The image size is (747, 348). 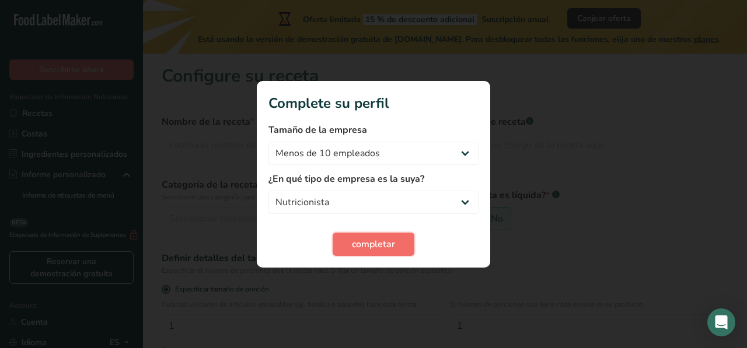 I want to click on label: ¿En qué tipo de empresa es la suya?, so click(x=373, y=179).